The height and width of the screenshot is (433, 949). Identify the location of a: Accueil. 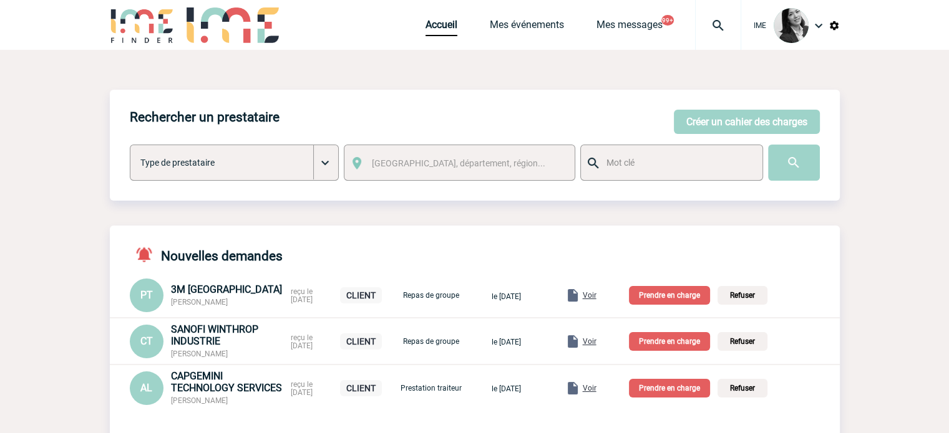
(441, 27).